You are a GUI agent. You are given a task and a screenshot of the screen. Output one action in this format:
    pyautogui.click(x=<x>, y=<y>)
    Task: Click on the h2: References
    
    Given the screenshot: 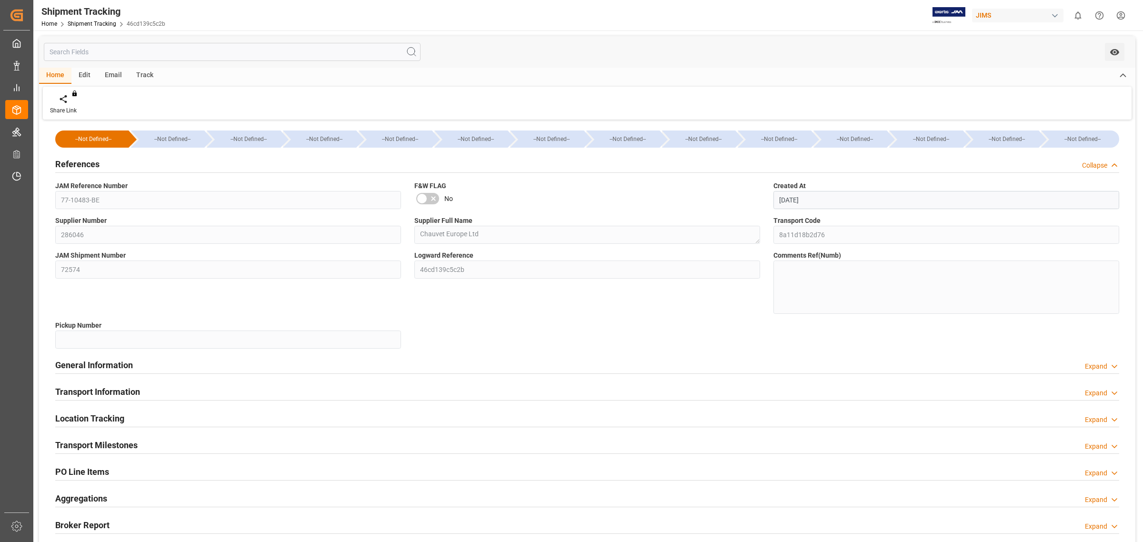 What is the action you would take?
    pyautogui.click(x=77, y=164)
    